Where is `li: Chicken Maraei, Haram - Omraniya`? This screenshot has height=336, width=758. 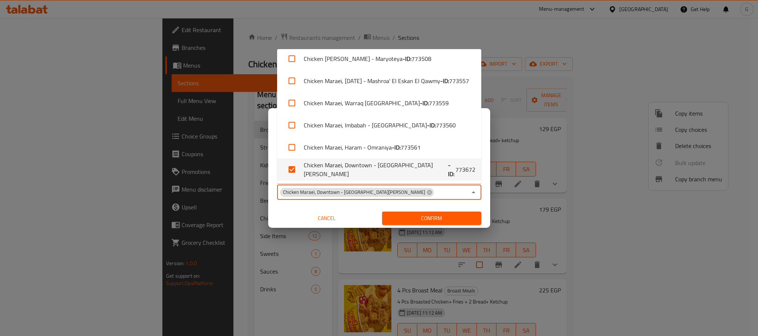
li: Chicken Maraei, Haram - Omraniya is located at coordinates (379, 148).